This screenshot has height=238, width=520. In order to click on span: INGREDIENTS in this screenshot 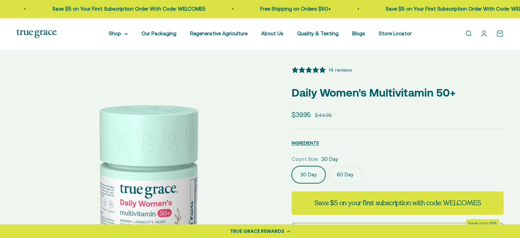, I will do `click(305, 143)`.